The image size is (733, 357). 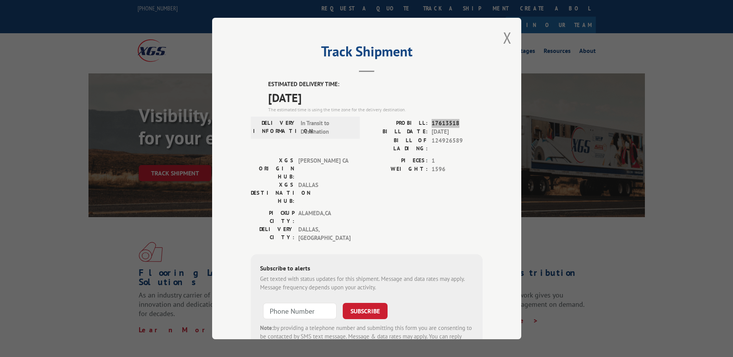 What do you see at coordinates (272, 193) in the screenshot?
I see `label: XGS DESTINATION HUB:` at bounding box center [272, 193].